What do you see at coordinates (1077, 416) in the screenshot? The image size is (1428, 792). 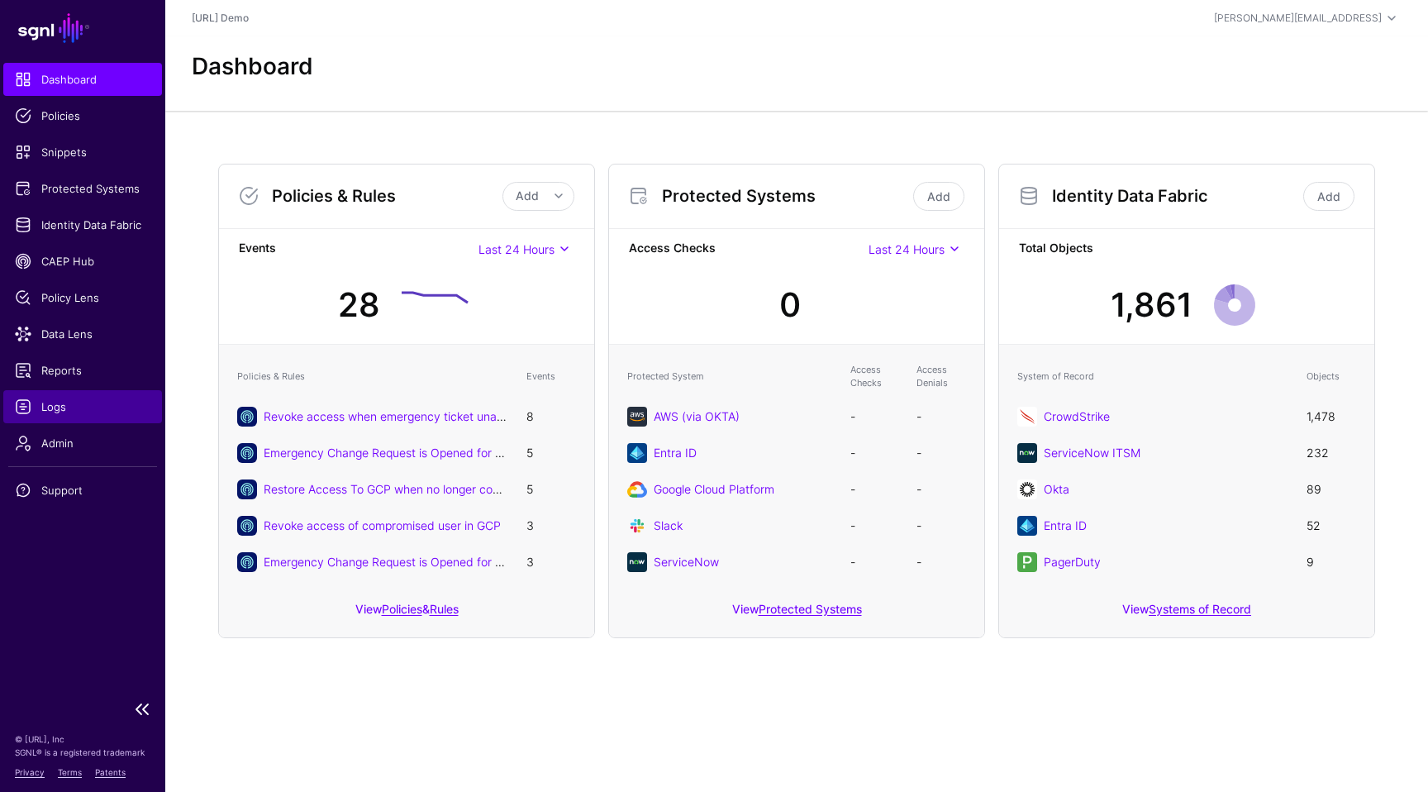 I see `a: CrowdStrike` at bounding box center [1077, 416].